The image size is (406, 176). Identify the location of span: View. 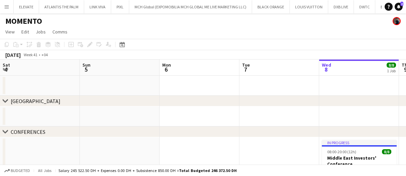
(10, 32).